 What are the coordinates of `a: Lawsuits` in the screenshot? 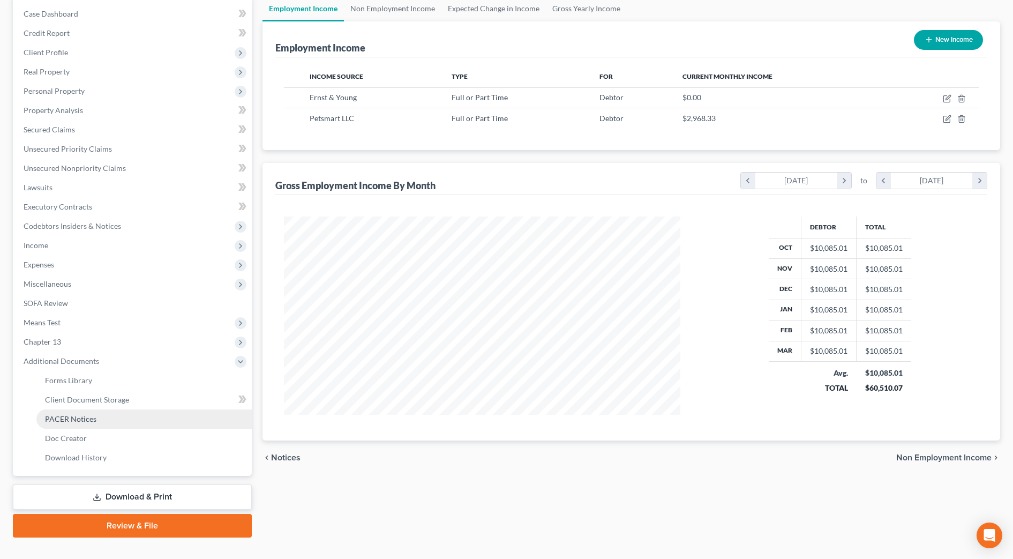 It's located at (133, 188).